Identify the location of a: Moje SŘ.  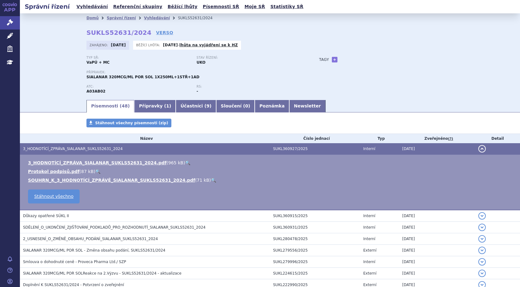
(255, 7).